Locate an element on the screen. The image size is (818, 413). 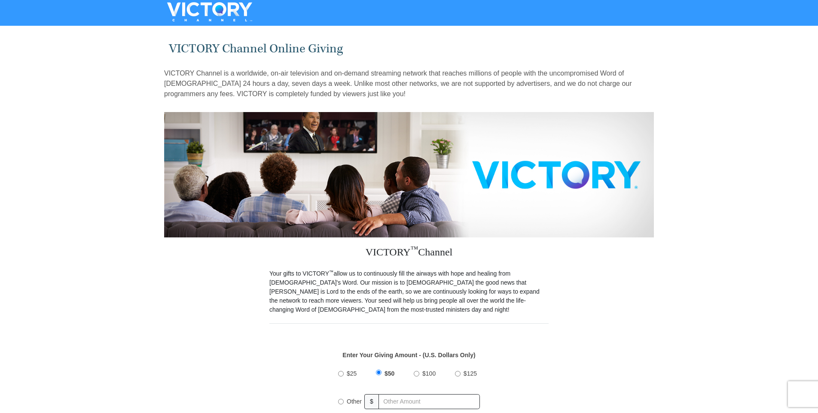
strong: Enter Your Giving Amount - (U.S. Dollars Only) is located at coordinates (409, 355).